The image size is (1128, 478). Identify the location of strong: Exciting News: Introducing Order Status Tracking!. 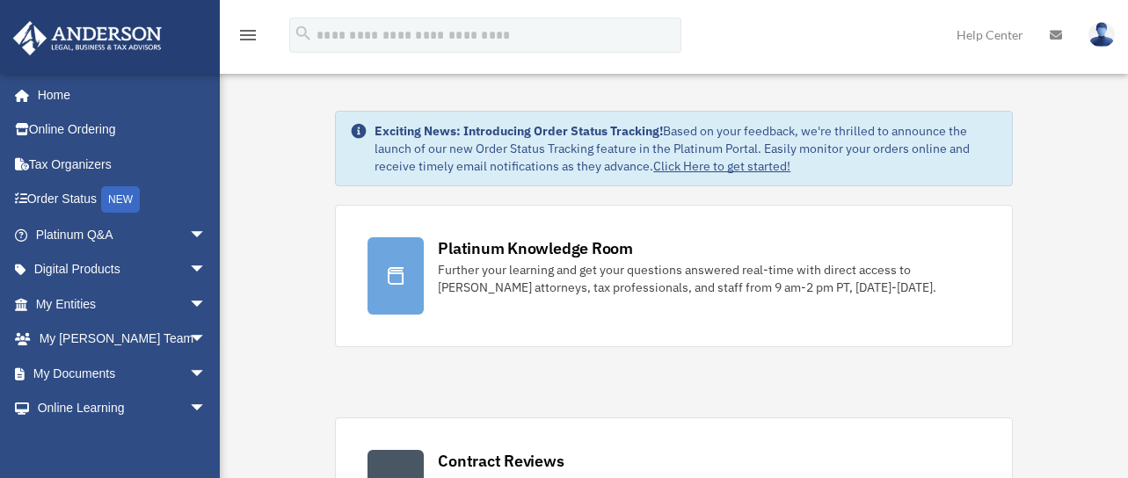
(519, 131).